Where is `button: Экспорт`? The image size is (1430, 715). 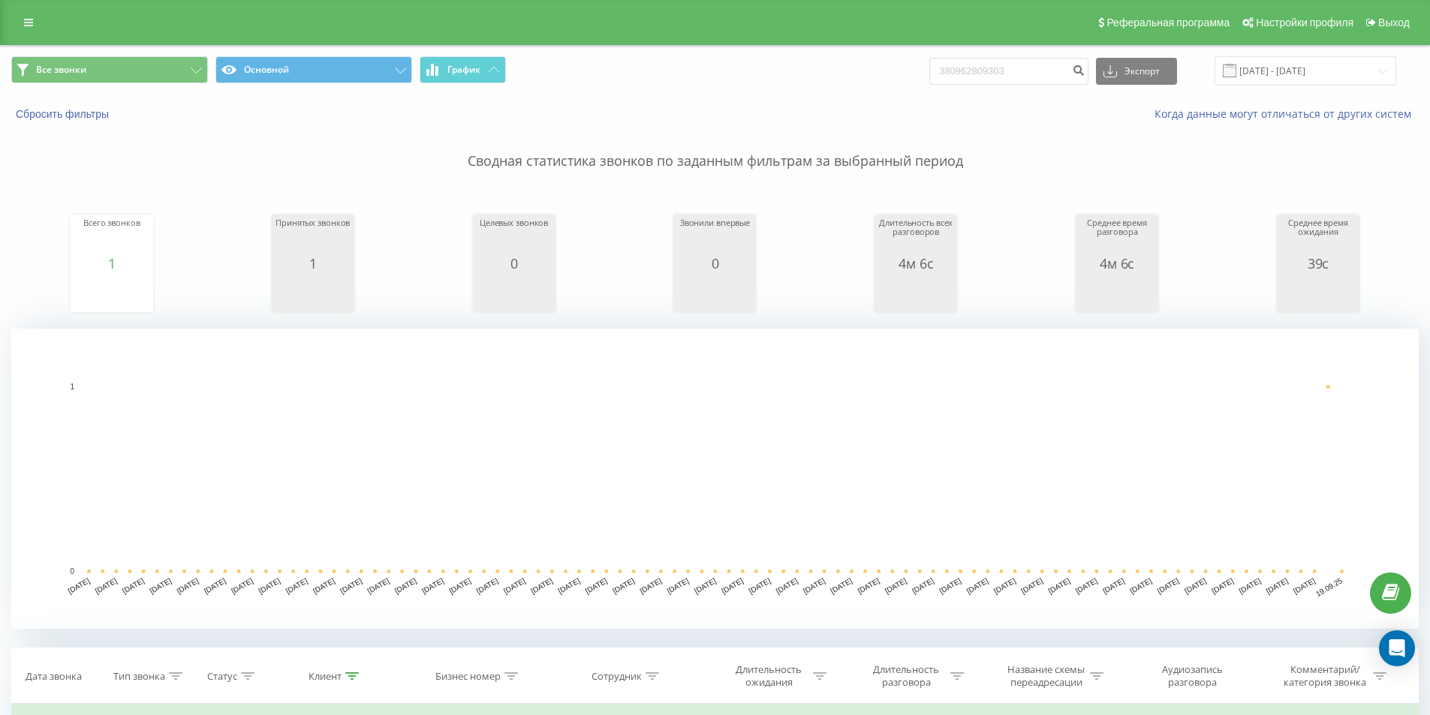 button: Экспорт is located at coordinates (1137, 71).